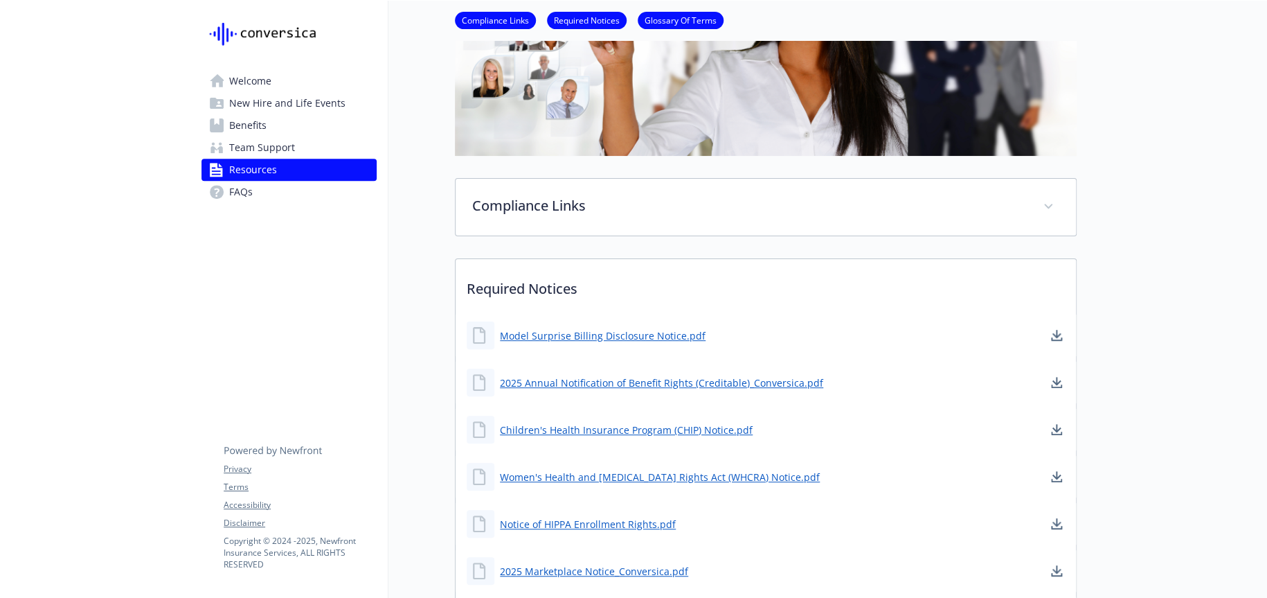  What do you see at coordinates (300, 552) in the screenshot?
I see `p: Copyright © 2024 - 2025 , Newfront Insurance Services, ALL RIGHTS RESERVED` at bounding box center [300, 552].